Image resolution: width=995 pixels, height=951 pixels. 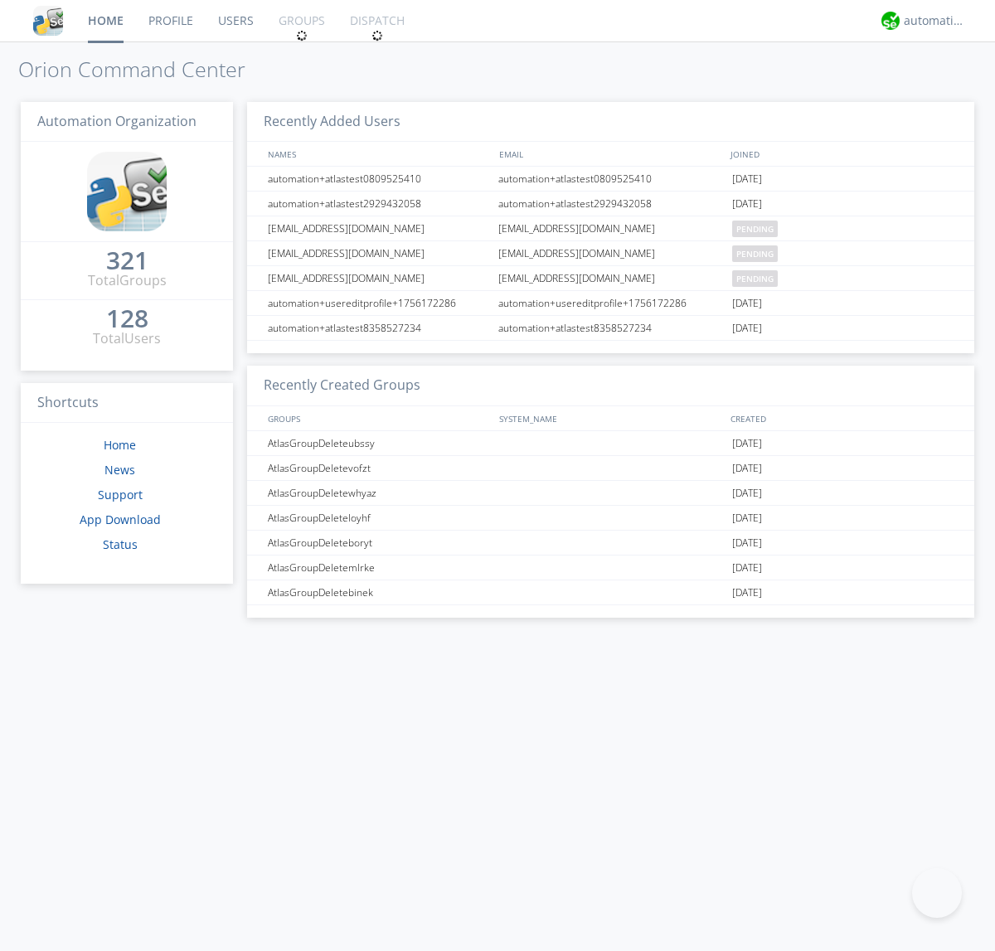 I want to click on div: AtlasGroupDeletevofzt, so click(x=378, y=468).